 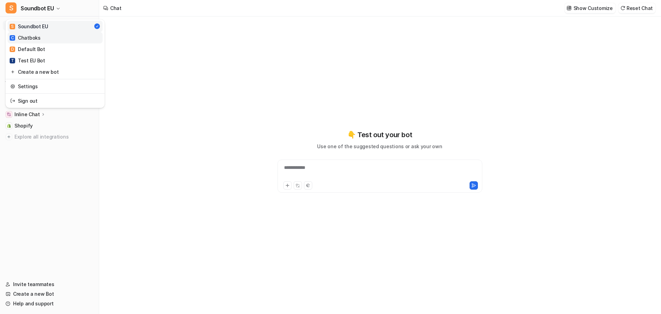 What do you see at coordinates (27, 49) in the screenshot?
I see `div: Default Bot` at bounding box center [27, 49].